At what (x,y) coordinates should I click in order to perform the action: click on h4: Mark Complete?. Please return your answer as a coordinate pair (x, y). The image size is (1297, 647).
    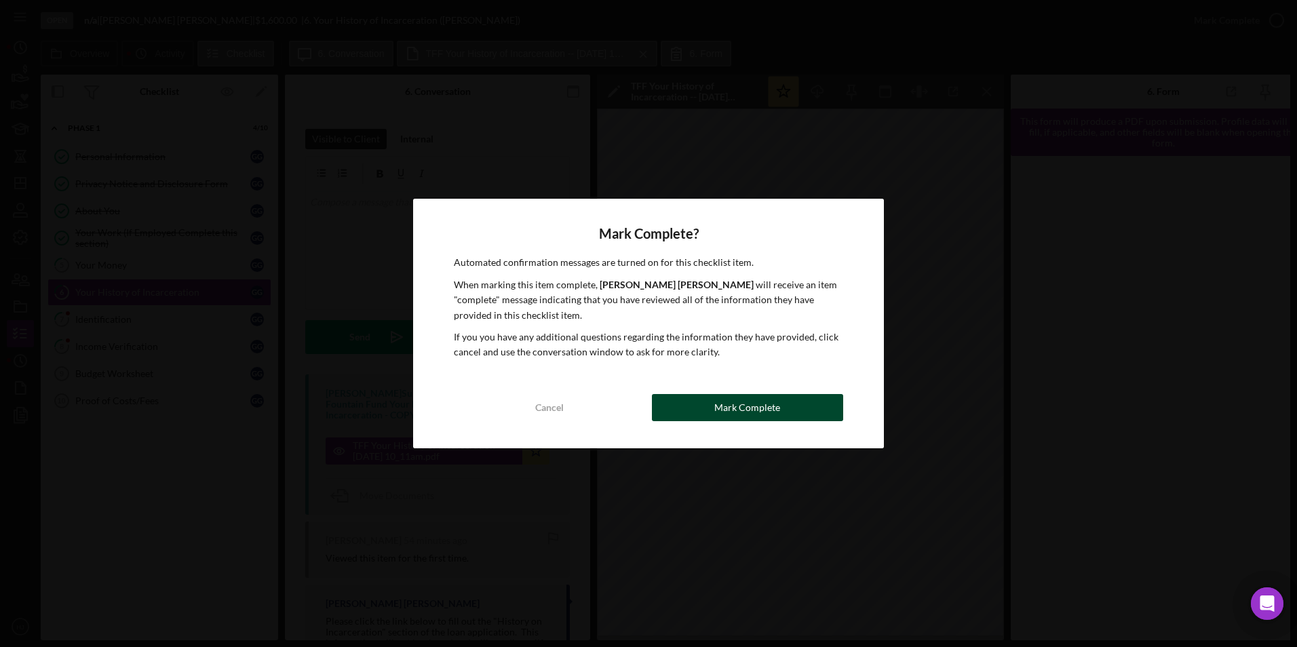
    Looking at the image, I should click on (649, 233).